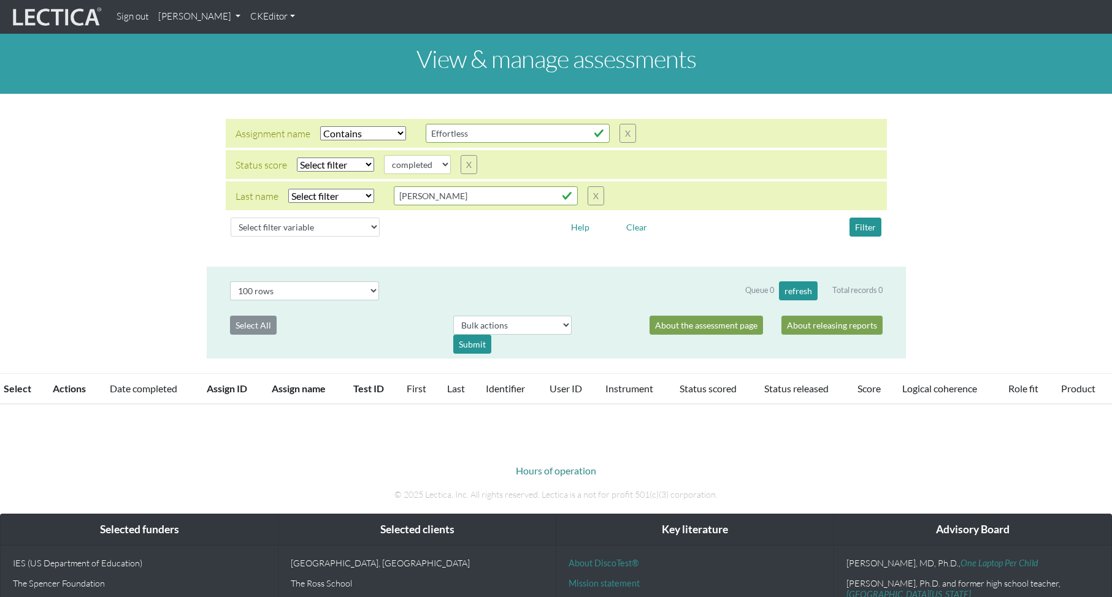 The height and width of the screenshot is (597, 1112). I want to click on a: Sign out, so click(132, 17).